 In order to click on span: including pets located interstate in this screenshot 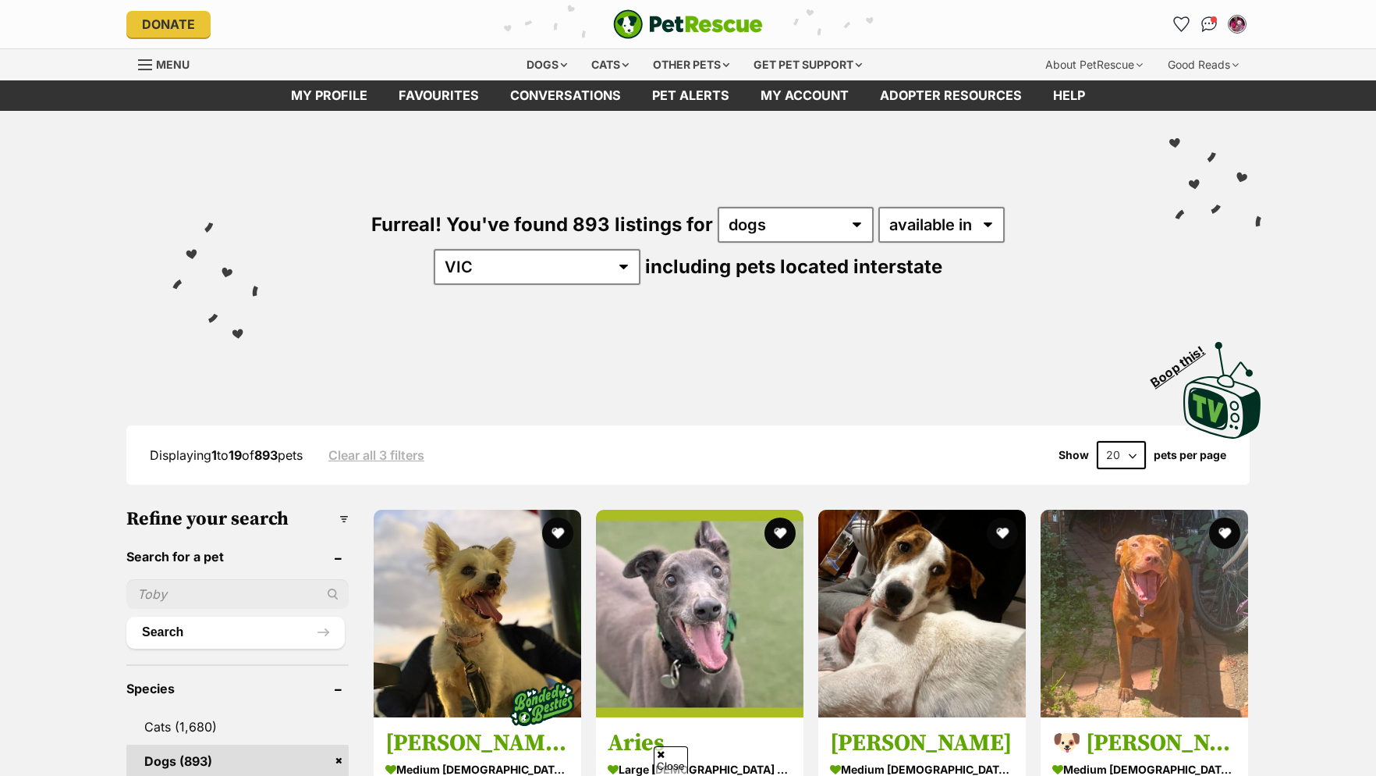, I will do `click(793, 266)`.